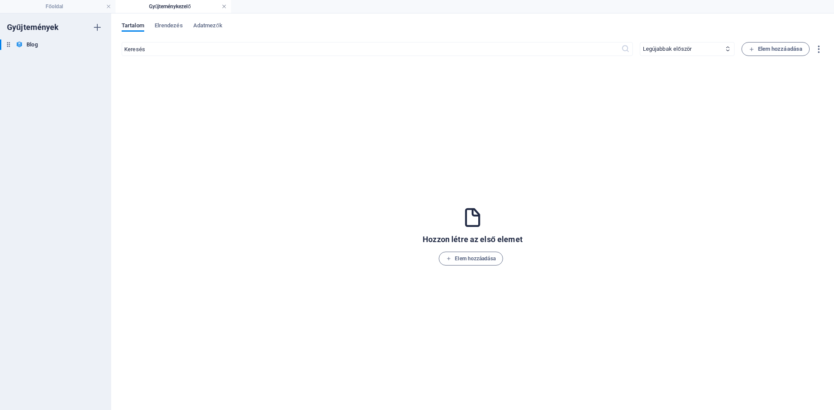  I want to click on h6: Blog, so click(32, 45).